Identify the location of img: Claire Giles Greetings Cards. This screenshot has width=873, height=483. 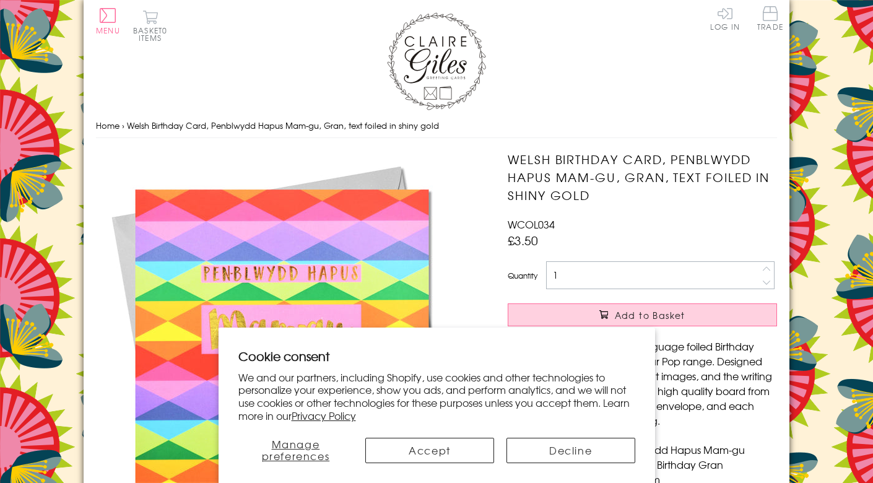
(437, 61).